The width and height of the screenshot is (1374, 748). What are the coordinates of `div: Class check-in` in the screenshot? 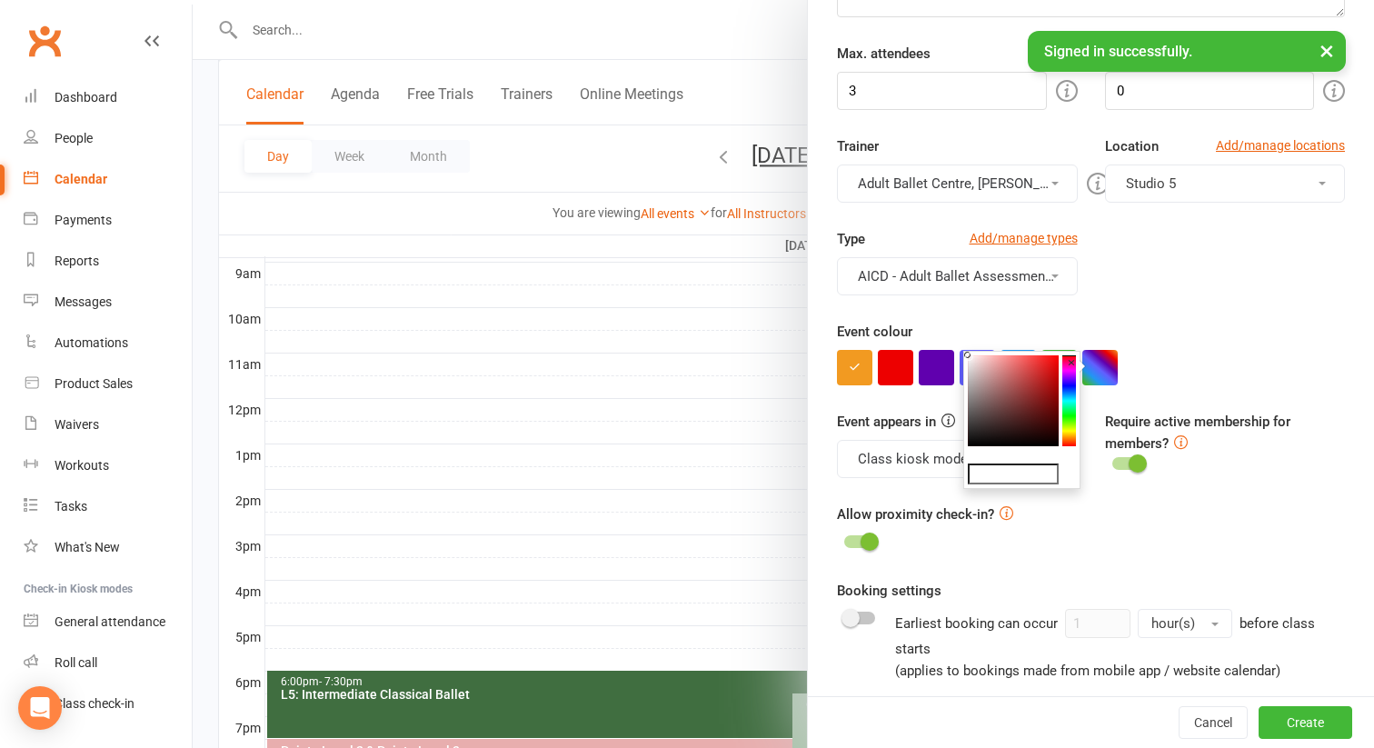 It's located at (95, 704).